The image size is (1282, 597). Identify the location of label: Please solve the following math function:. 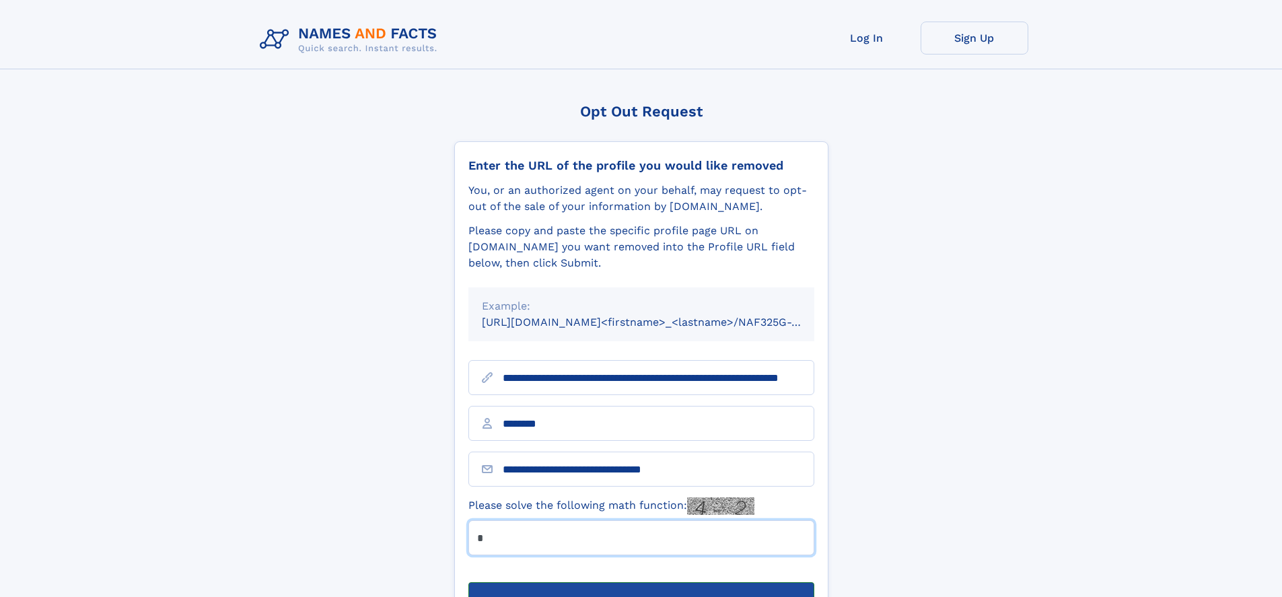
(611, 506).